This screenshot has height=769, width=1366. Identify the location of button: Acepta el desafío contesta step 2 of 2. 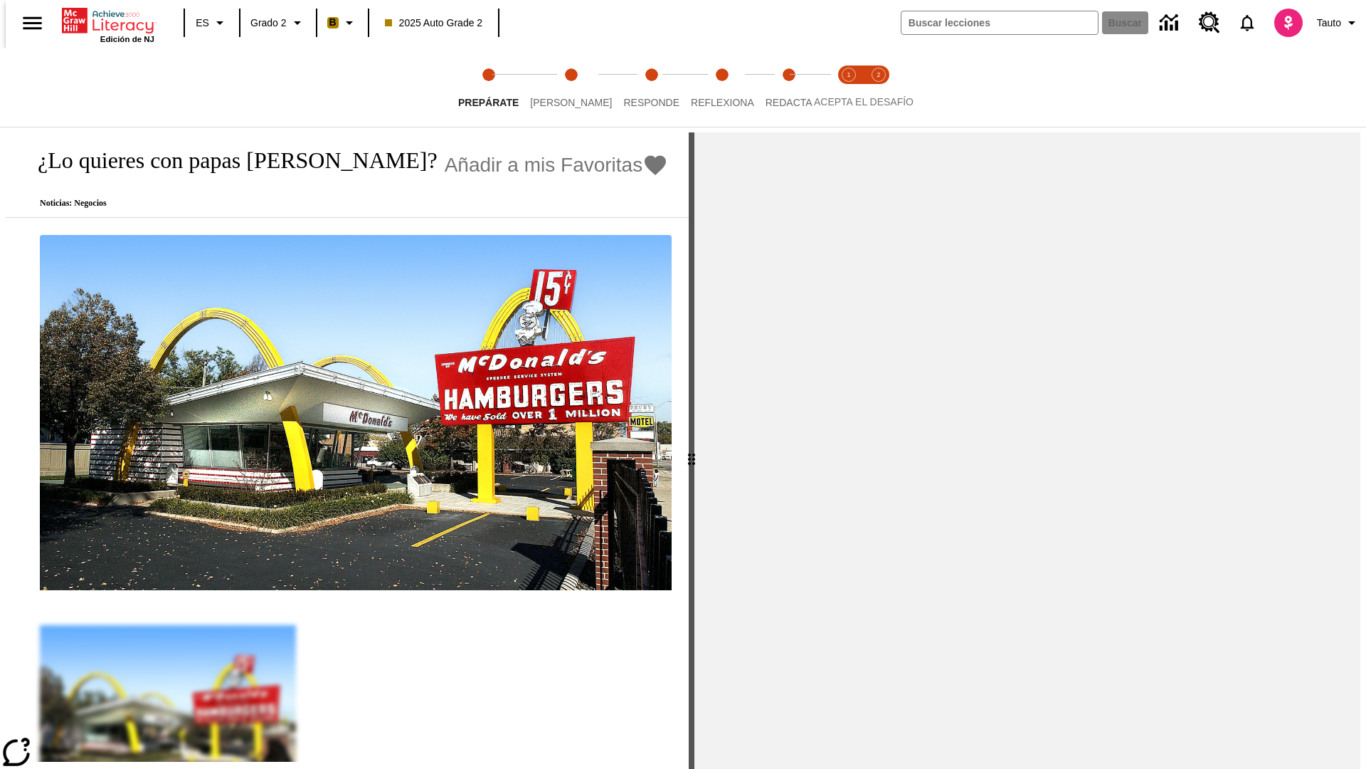
(879, 88).